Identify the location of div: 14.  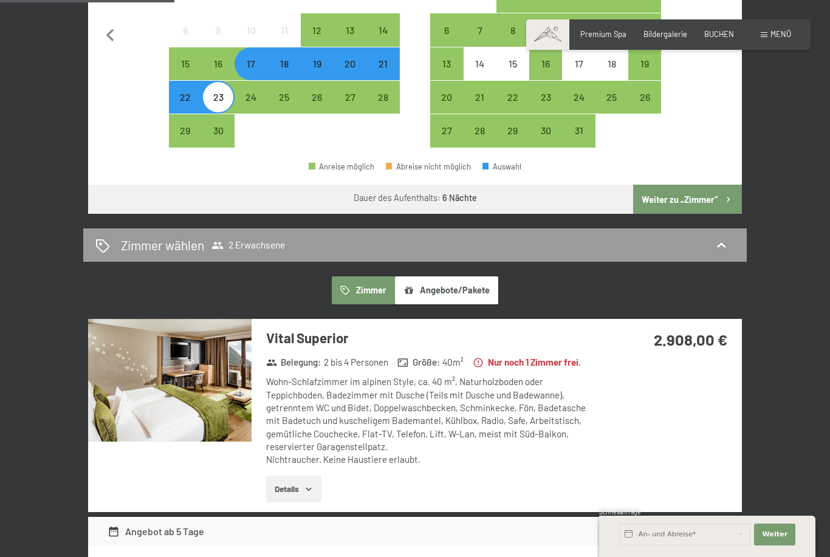
(480, 74).